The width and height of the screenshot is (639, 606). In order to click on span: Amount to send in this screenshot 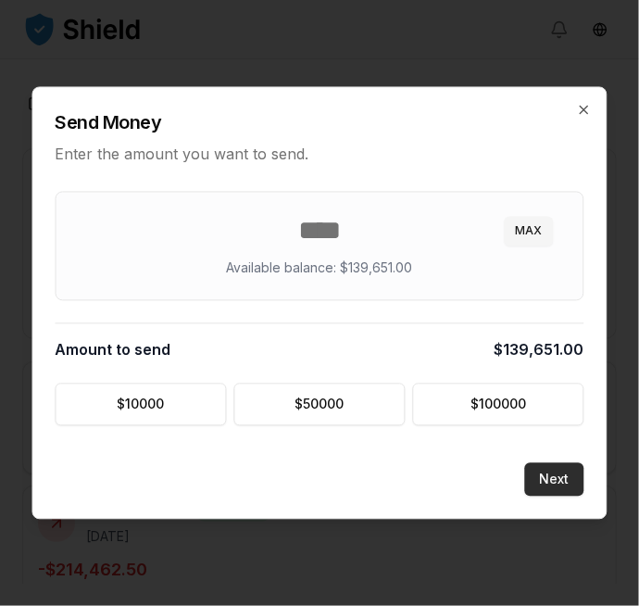, I will do `click(113, 350)`.